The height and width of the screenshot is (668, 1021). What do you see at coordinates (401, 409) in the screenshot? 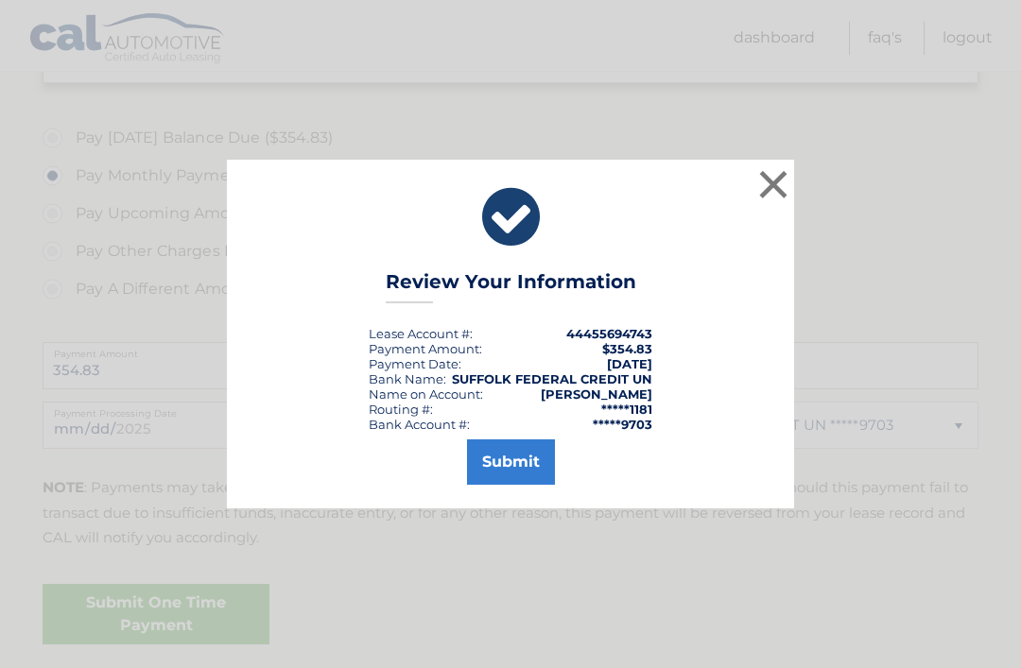
I see `div: Routing #:` at bounding box center [401, 409].